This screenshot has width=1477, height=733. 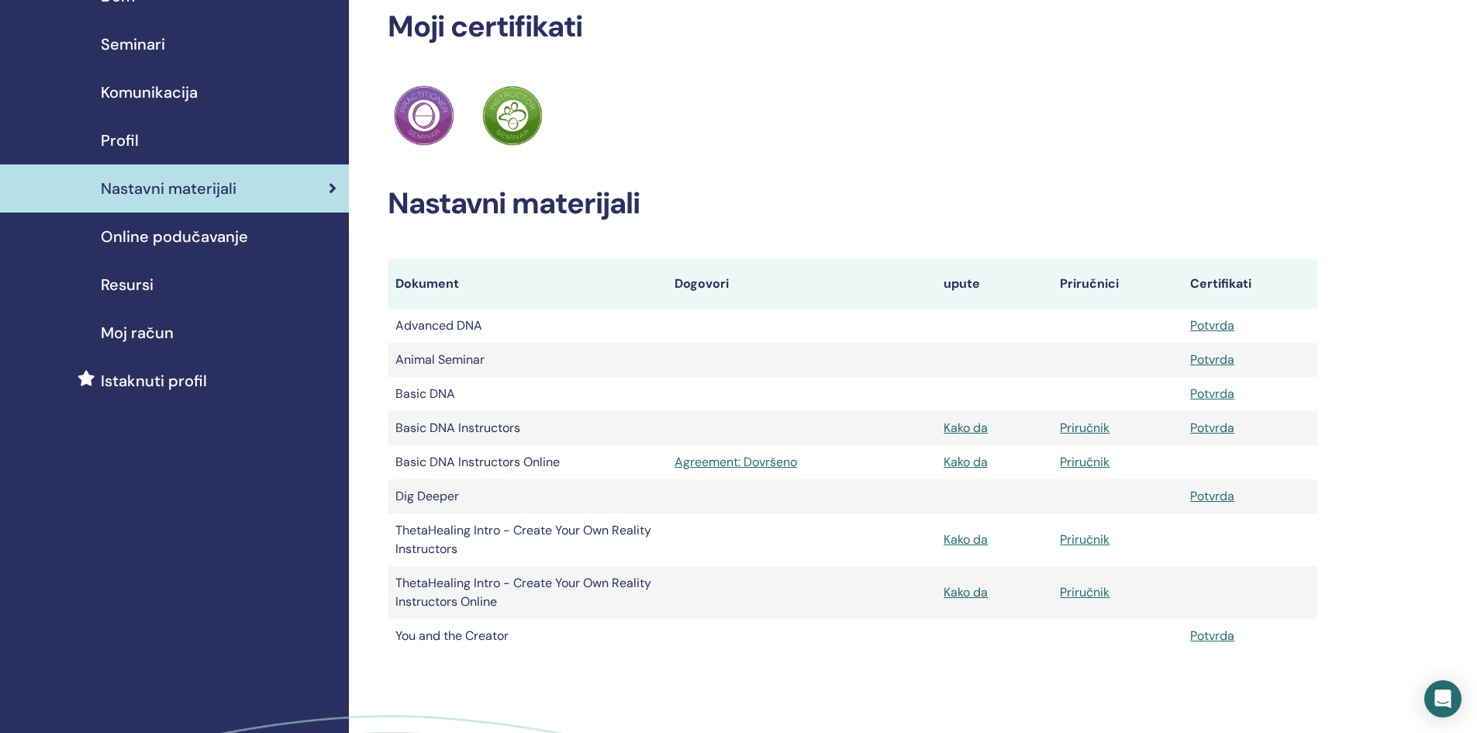 What do you see at coordinates (154, 381) in the screenshot?
I see `span: Istaknuti profil` at bounding box center [154, 381].